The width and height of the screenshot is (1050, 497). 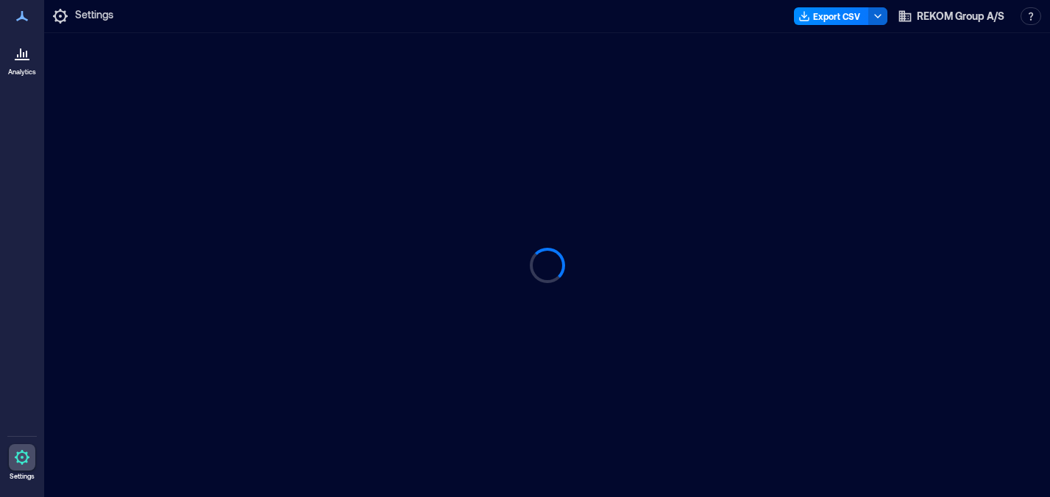 I want to click on button: Export CSV, so click(x=831, y=16).